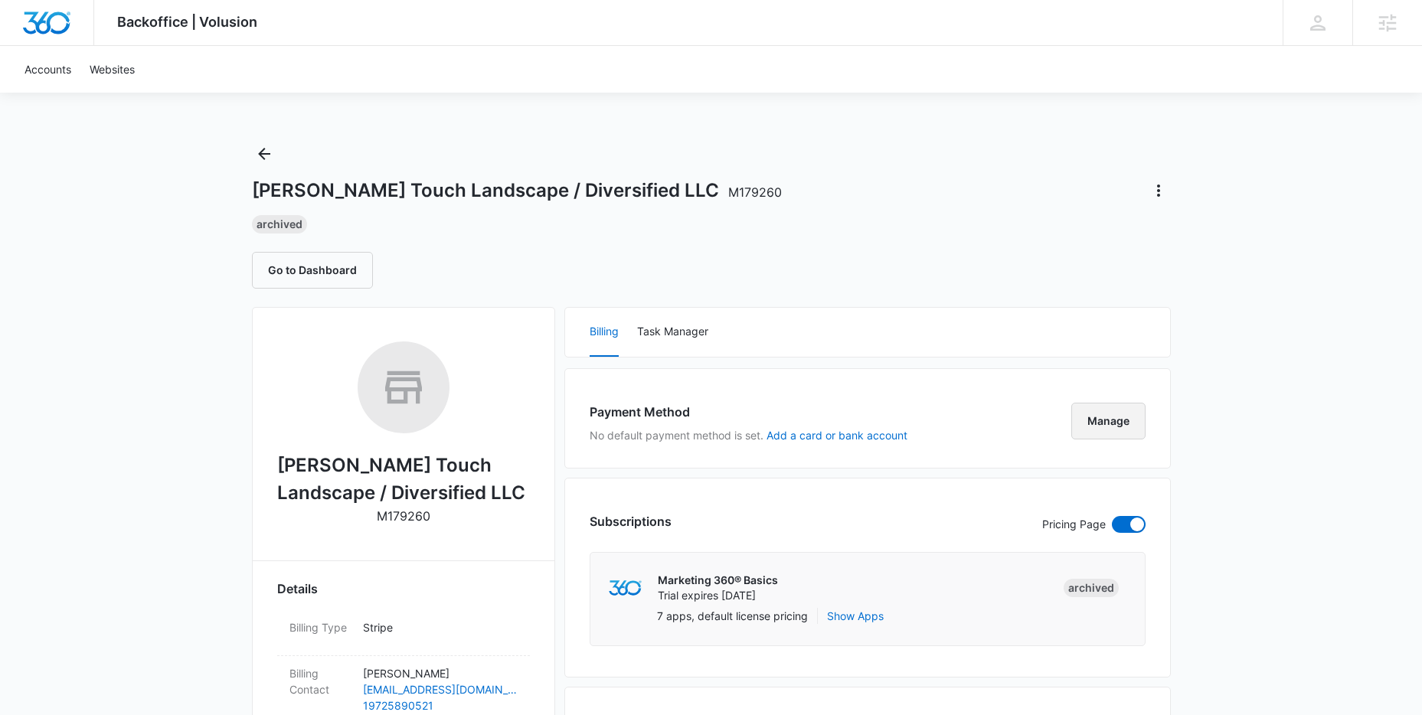 This screenshot has height=715, width=1422. Describe the element at coordinates (313, 270) in the screenshot. I see `button: Go to Dashboard` at that location.